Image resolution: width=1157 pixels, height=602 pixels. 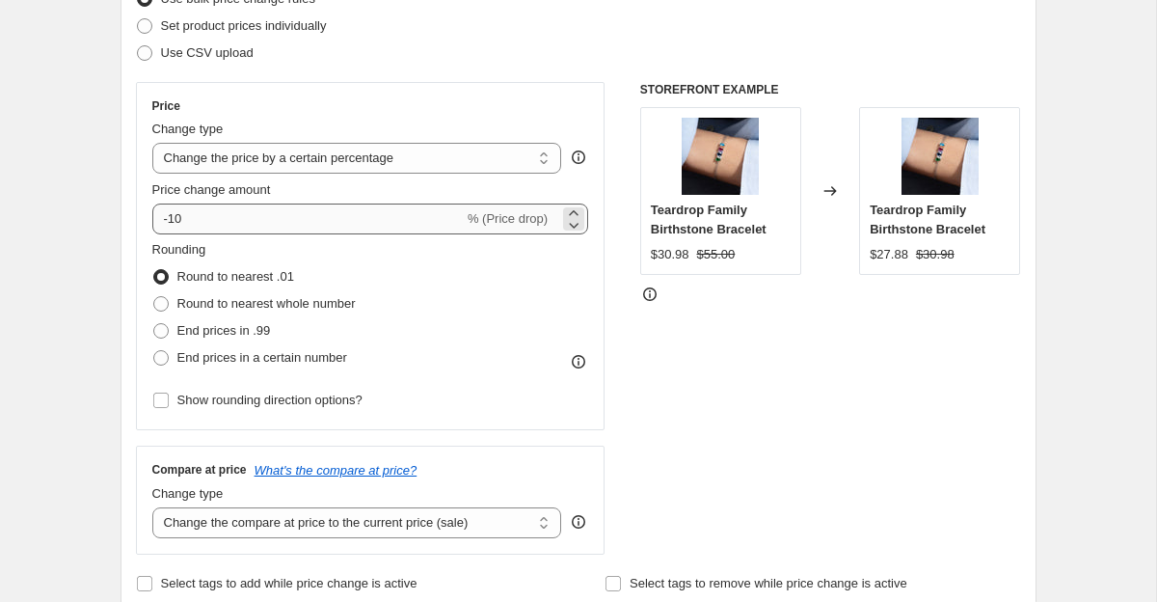 I want to click on span: Use CSV upload, so click(x=207, y=52).